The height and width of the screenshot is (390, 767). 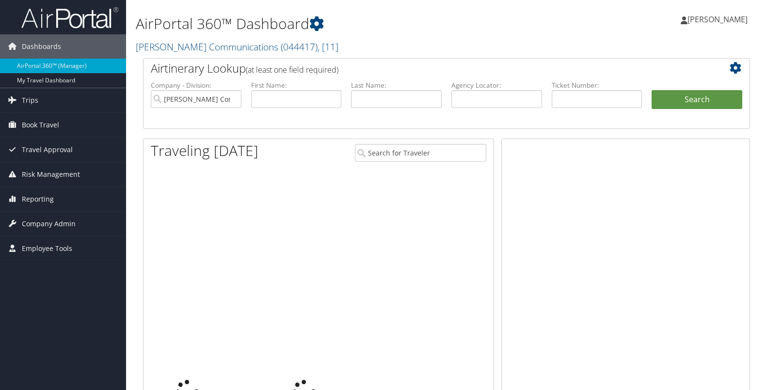 What do you see at coordinates (41, 47) in the screenshot?
I see `span: Dashboards` at bounding box center [41, 47].